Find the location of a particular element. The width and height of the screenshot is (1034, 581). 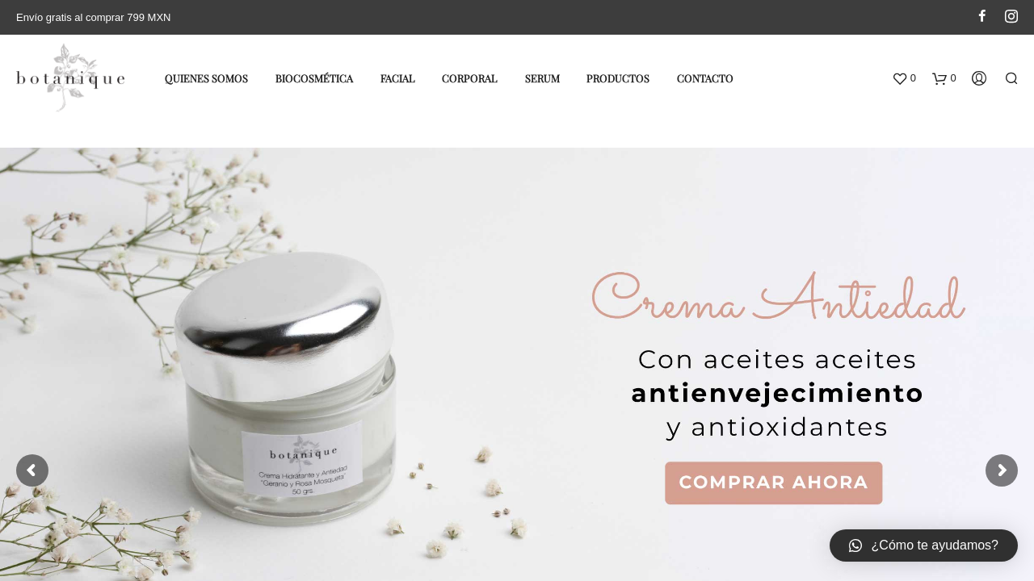

a: Corporal is located at coordinates (469, 78).